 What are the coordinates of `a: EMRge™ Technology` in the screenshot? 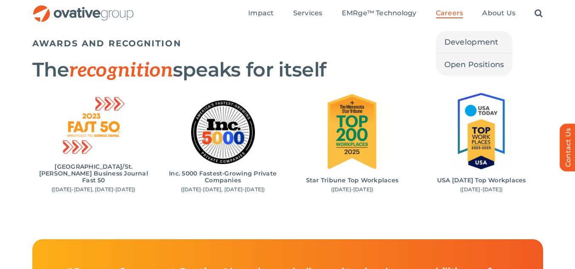 It's located at (379, 14).